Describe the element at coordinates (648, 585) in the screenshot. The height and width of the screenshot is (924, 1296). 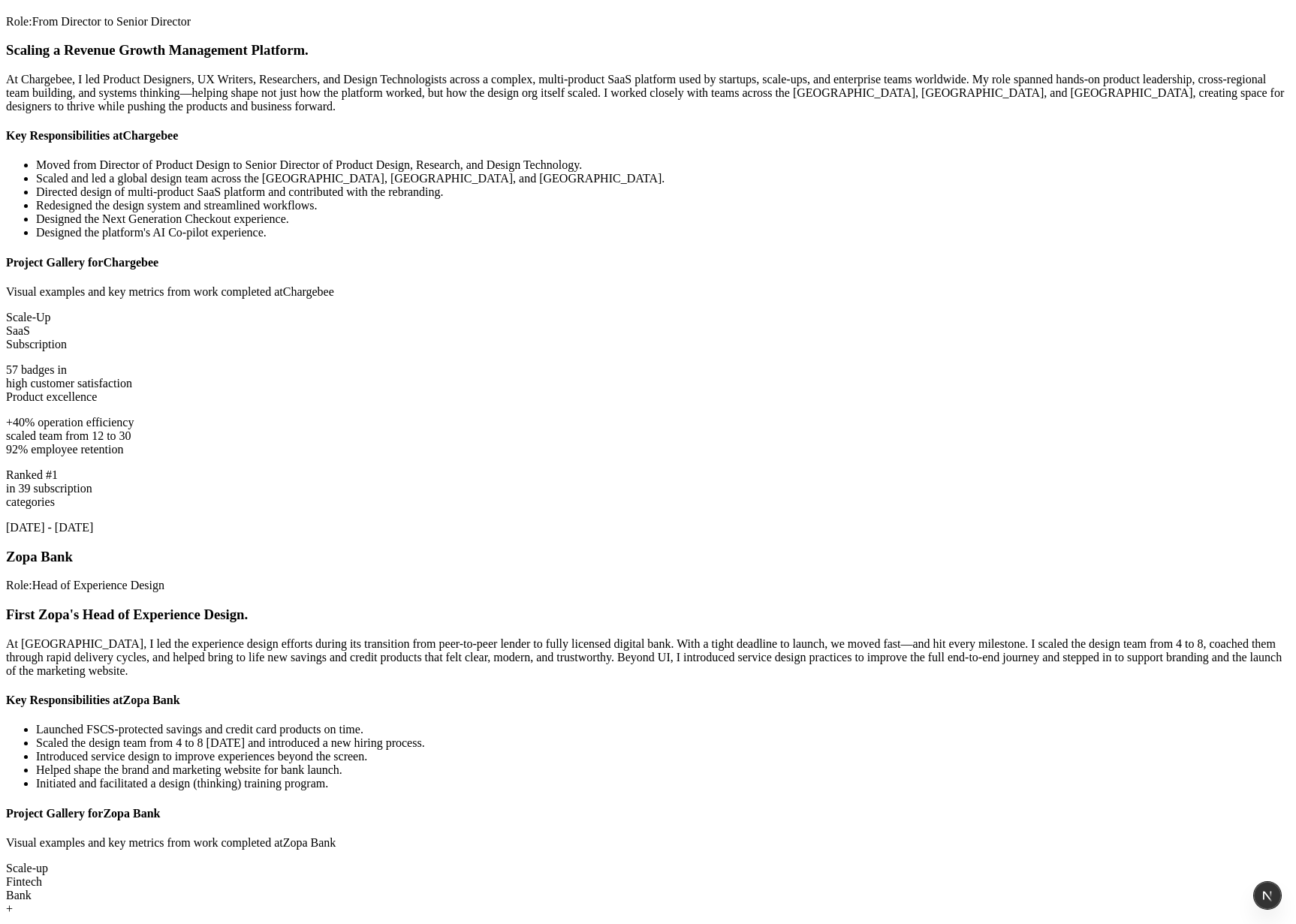
I see `p: Role: Head of Experience Design` at that location.